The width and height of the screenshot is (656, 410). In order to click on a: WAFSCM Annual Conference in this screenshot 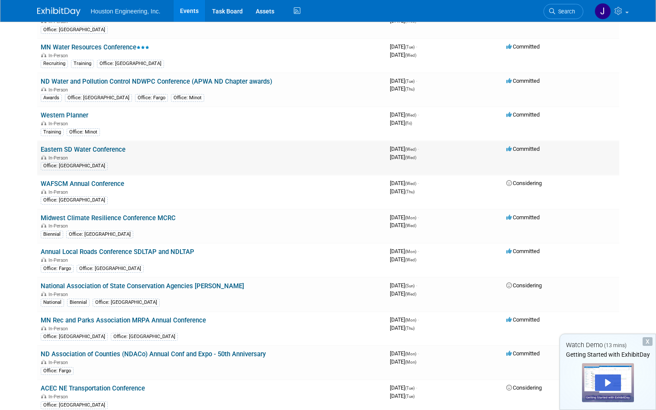, I will do `click(82, 184)`.